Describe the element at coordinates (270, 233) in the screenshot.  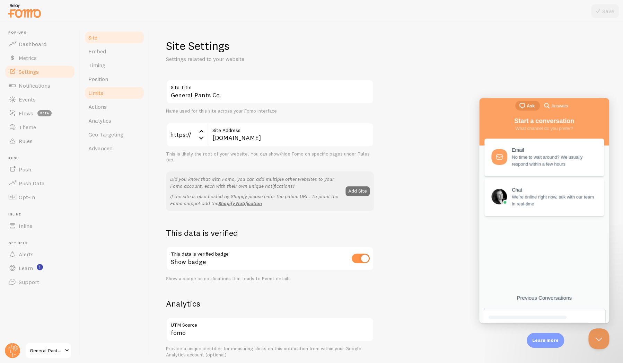
I see `h2: This data is verified` at that location.